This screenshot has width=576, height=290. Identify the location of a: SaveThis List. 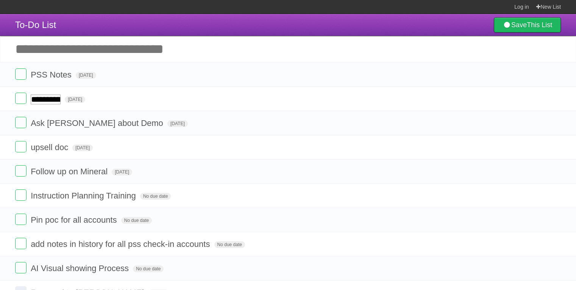
(527, 25).